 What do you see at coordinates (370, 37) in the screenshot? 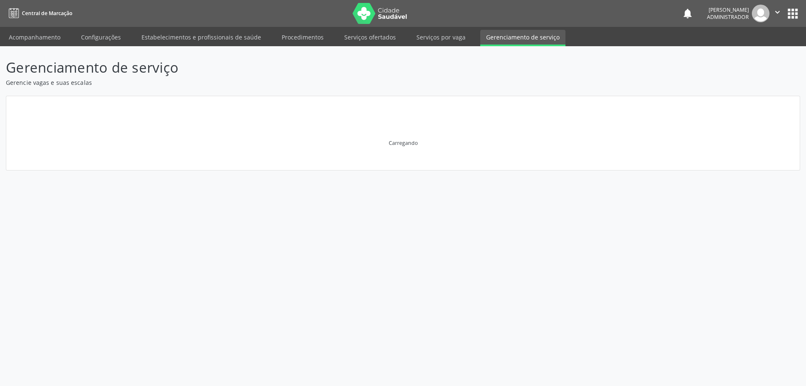
I see `a: Serviços ofertados` at bounding box center [370, 37].